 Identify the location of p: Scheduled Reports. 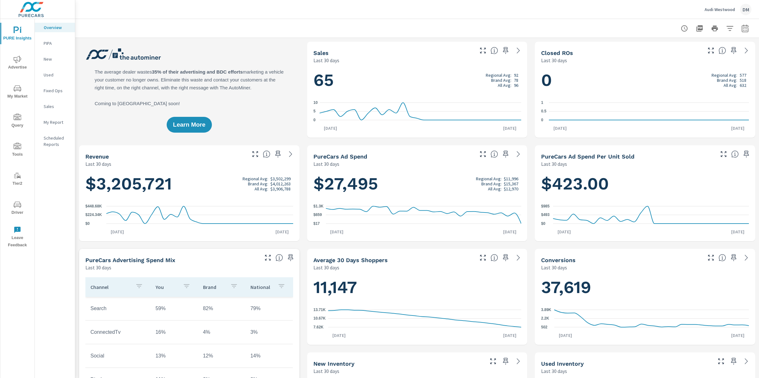
(57, 141).